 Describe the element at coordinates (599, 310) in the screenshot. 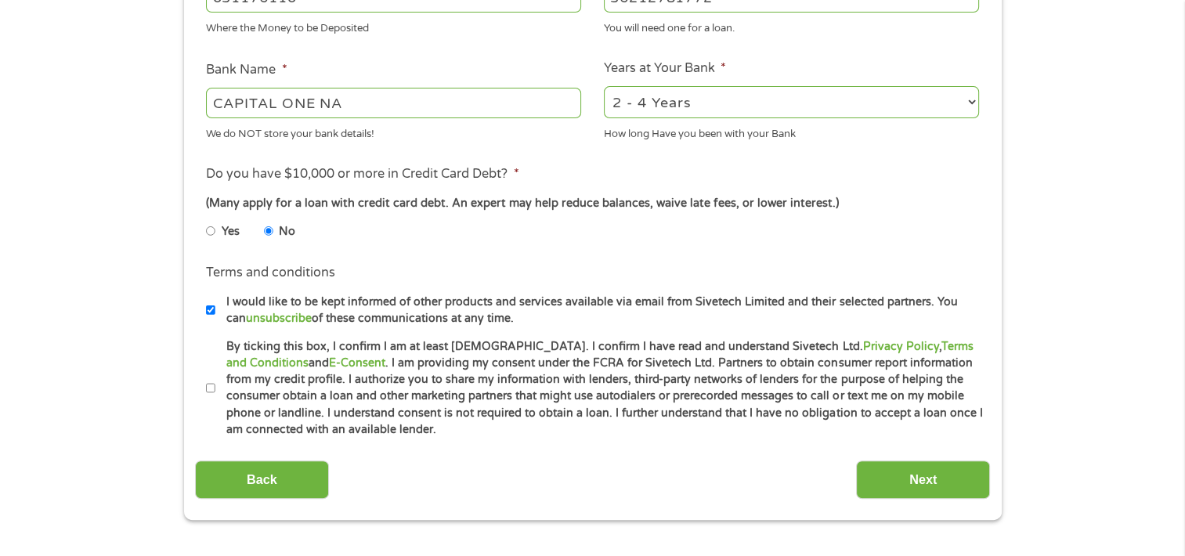

I see `label: I would like to be kept informed of other products and services available via email from Sivetech...` at that location.